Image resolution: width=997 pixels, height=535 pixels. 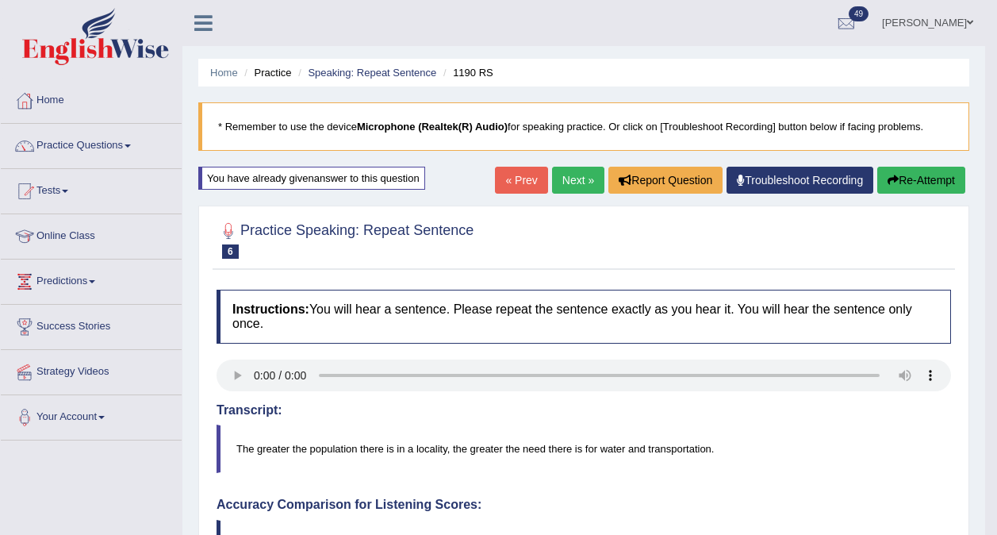 What do you see at coordinates (432, 126) in the screenshot?
I see `b: Microphone (Realtek(R) Audio)` at bounding box center [432, 126].